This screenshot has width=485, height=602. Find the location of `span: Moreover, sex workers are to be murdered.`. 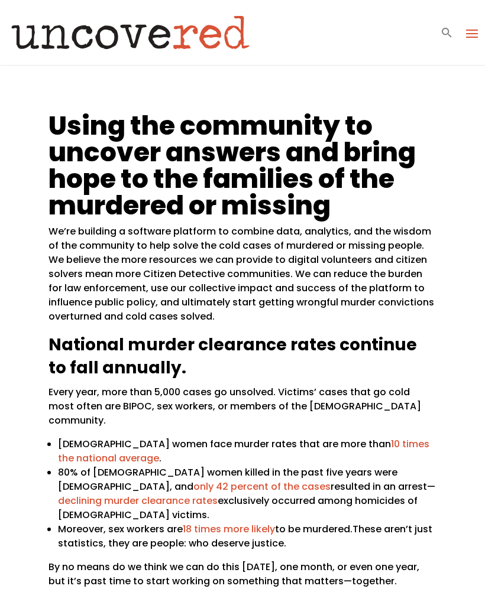

span: Moreover, sex workers are to be murdered. is located at coordinates (205, 529).